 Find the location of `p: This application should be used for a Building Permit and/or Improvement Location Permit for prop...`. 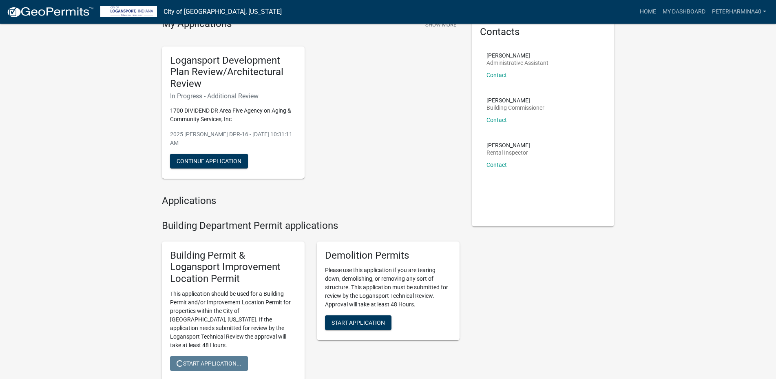

p: This application should be used for a Building Permit and/or Improvement Location Permit for prop... is located at coordinates (233, 319).